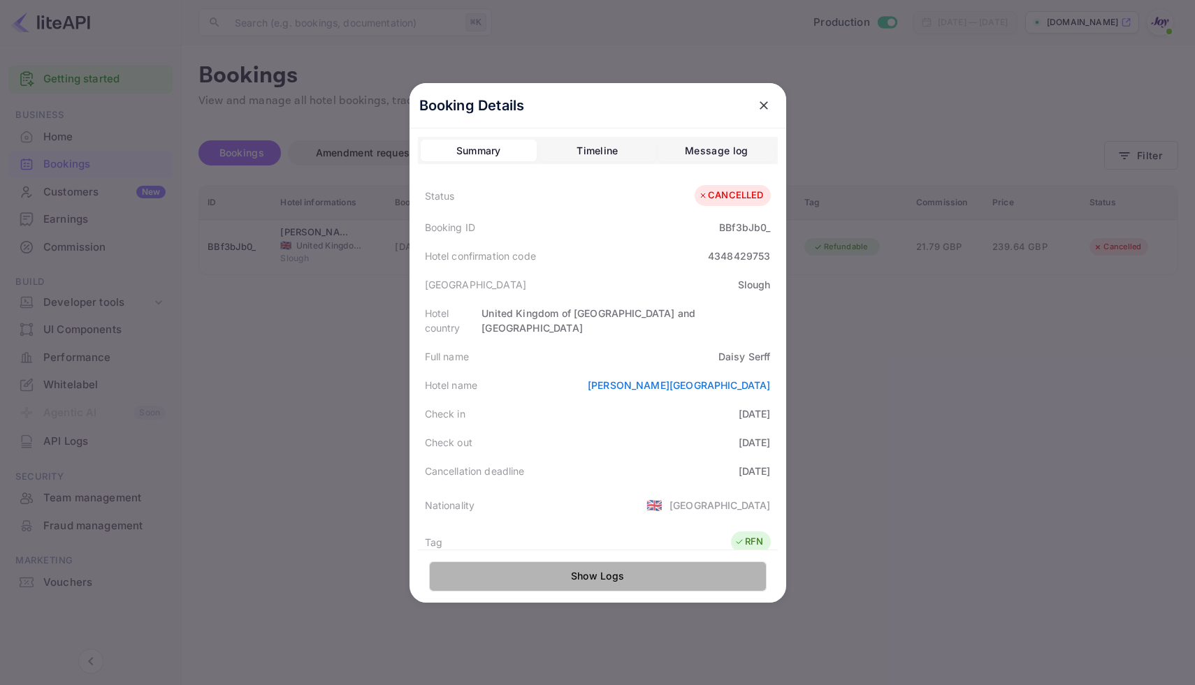 The height and width of the screenshot is (685, 1195). What do you see at coordinates (597, 151) in the screenshot?
I see `button: Timeline` at bounding box center [597, 151].